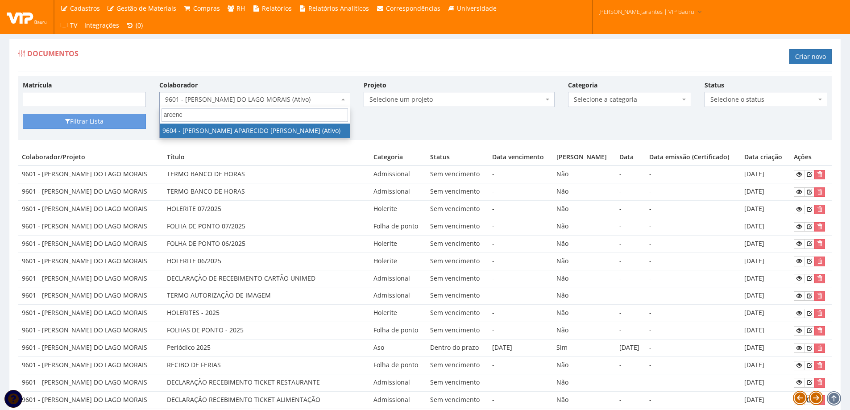 The height and width of the screenshot is (410, 850). Describe the element at coordinates (413, 8) in the screenshot. I see `span: Correspondências` at that location.